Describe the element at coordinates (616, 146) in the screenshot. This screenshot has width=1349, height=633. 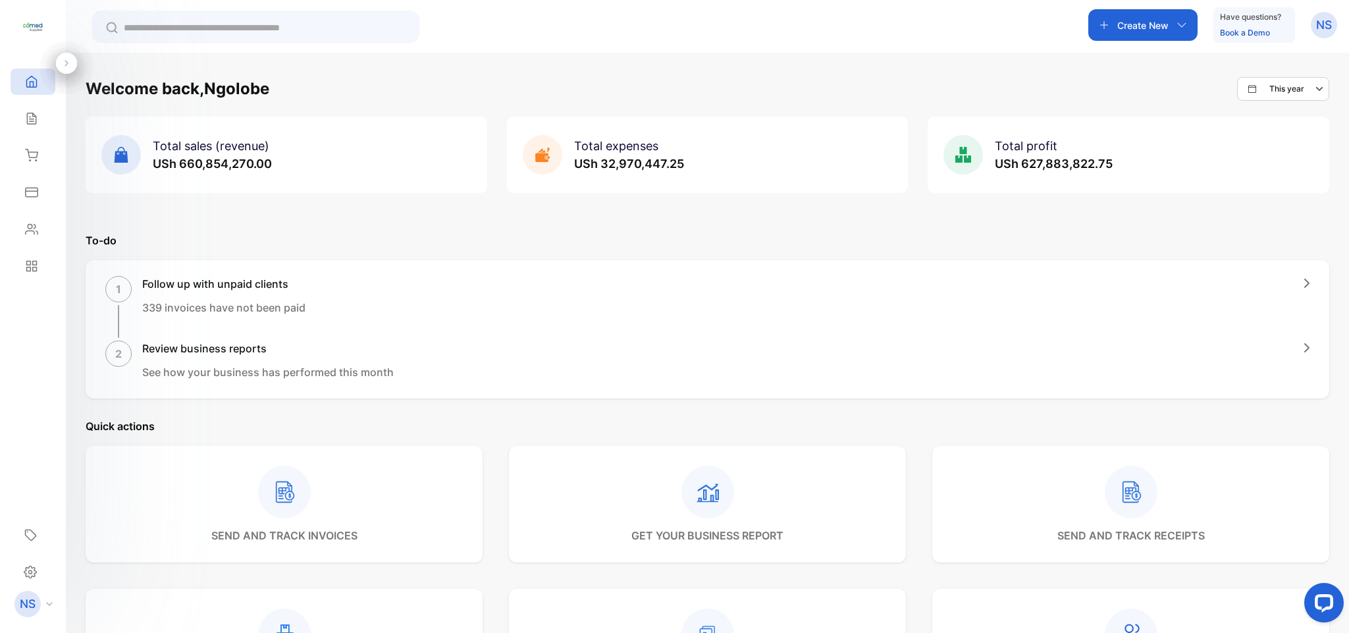
I see `span: Total expenses` at that location.